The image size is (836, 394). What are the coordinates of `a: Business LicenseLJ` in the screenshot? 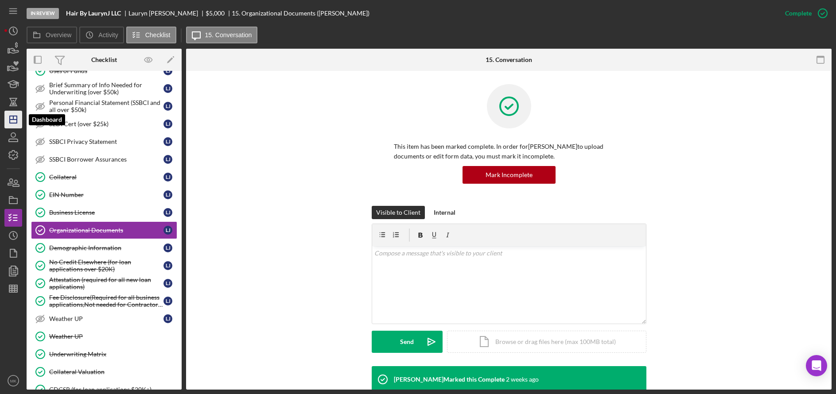 It's located at (104, 213).